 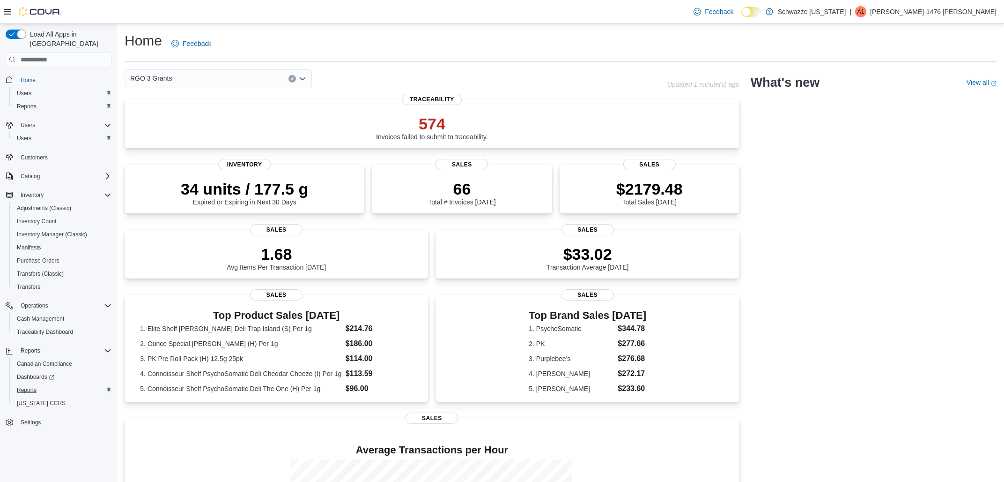 What do you see at coordinates (632, 343) in the screenshot?
I see `dd: $277.66` at bounding box center [632, 343].